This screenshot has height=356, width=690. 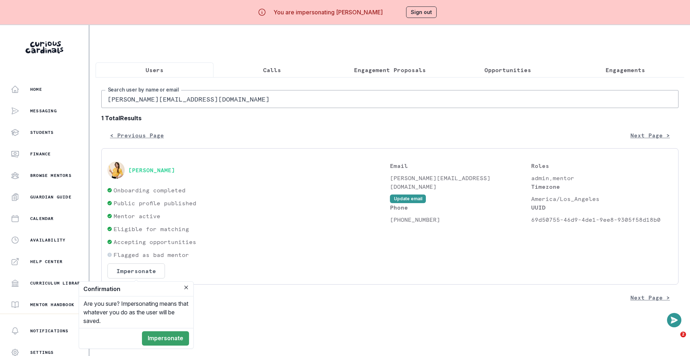 What do you see at coordinates (154, 70) in the screenshot?
I see `p: Users` at bounding box center [154, 70].